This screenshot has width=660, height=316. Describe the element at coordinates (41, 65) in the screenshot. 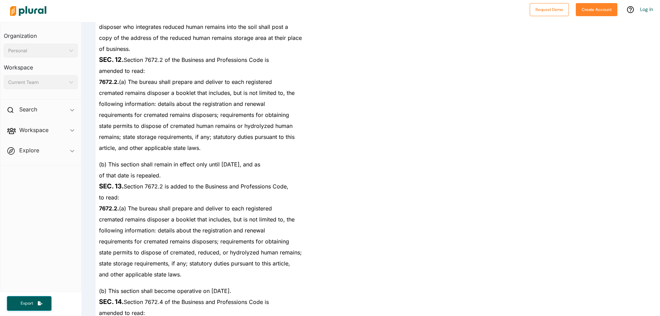

I see `h3: Workspace` at that location.